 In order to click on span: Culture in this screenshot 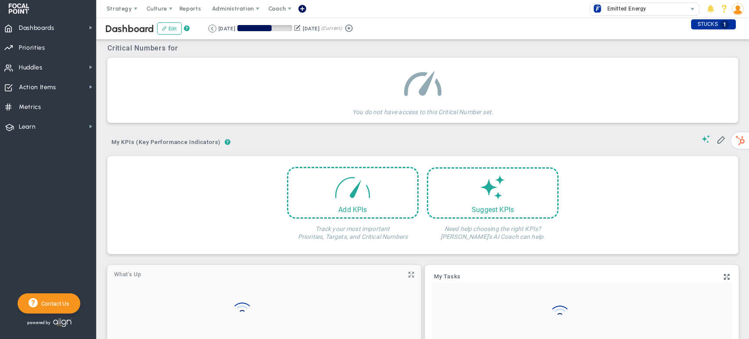, I will do `click(157, 8)`.